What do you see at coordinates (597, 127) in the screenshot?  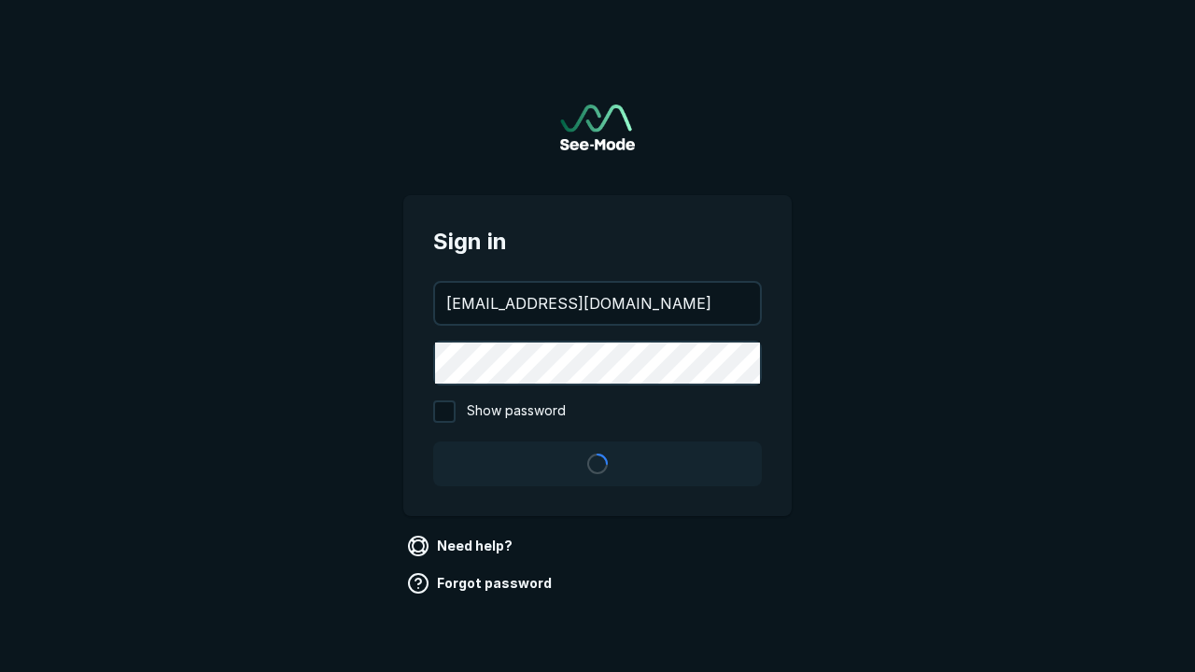 I see `img: See-Mode Logo` at bounding box center [597, 127].